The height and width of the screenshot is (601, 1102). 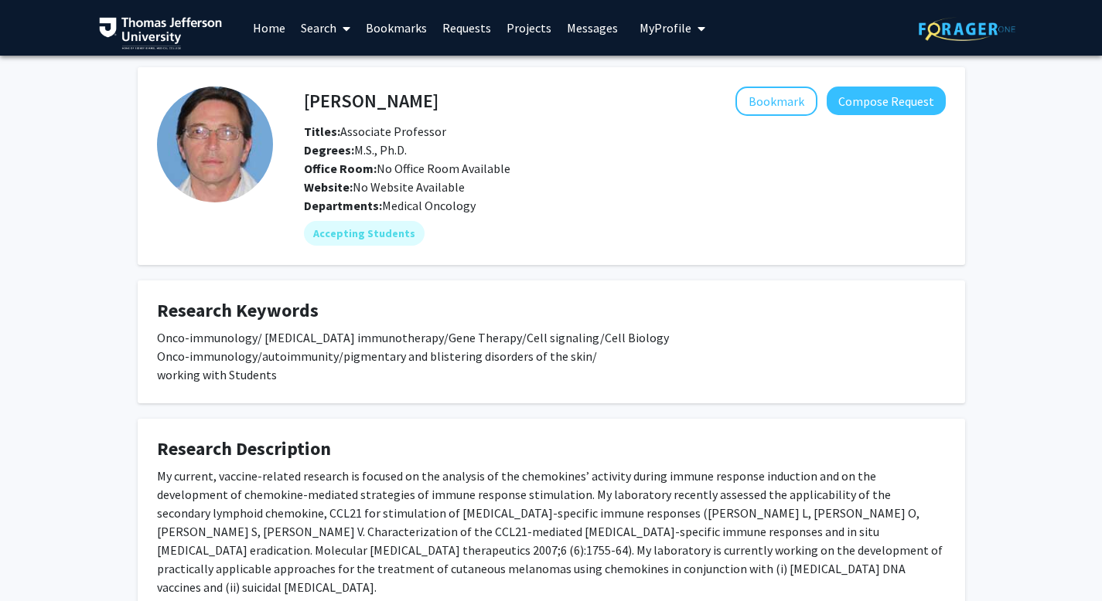 What do you see at coordinates (529, 28) in the screenshot?
I see `a: Projects` at bounding box center [529, 28].